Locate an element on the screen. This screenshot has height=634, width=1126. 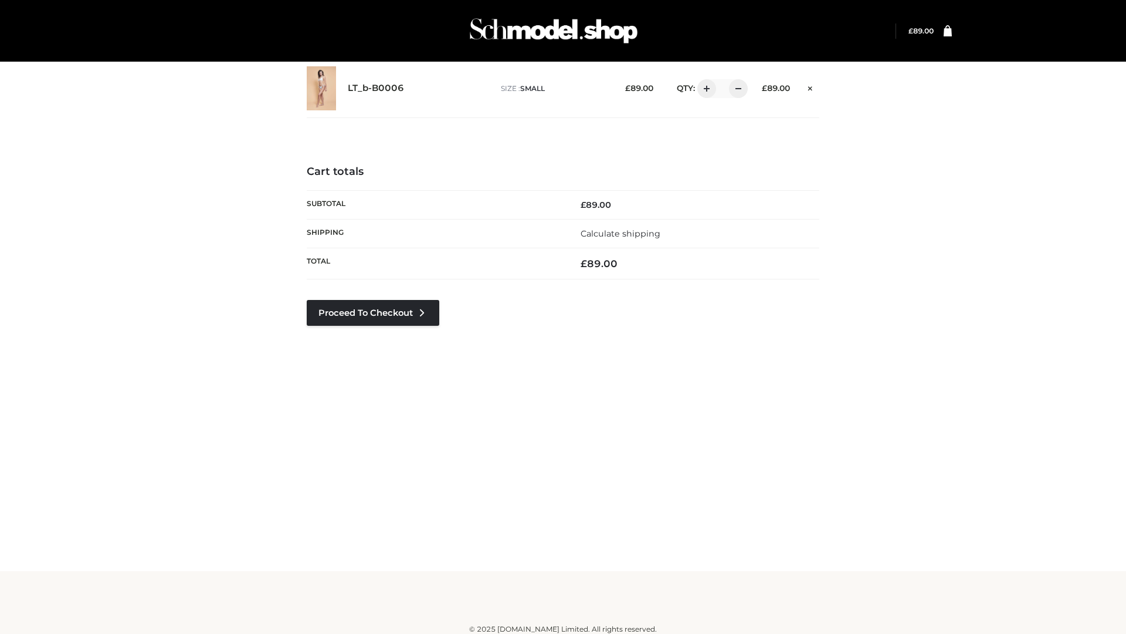
h4: Cart totals is located at coordinates (563, 172).